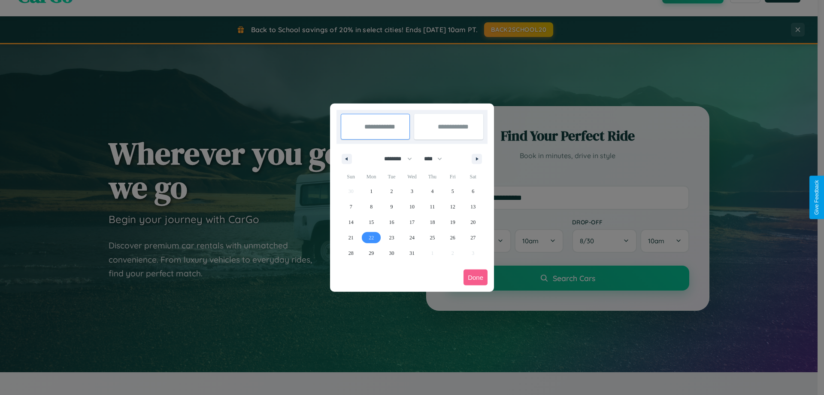 The width and height of the screenshot is (824, 395). Describe the element at coordinates (412, 222) in the screenshot. I see `span: 17` at that location.